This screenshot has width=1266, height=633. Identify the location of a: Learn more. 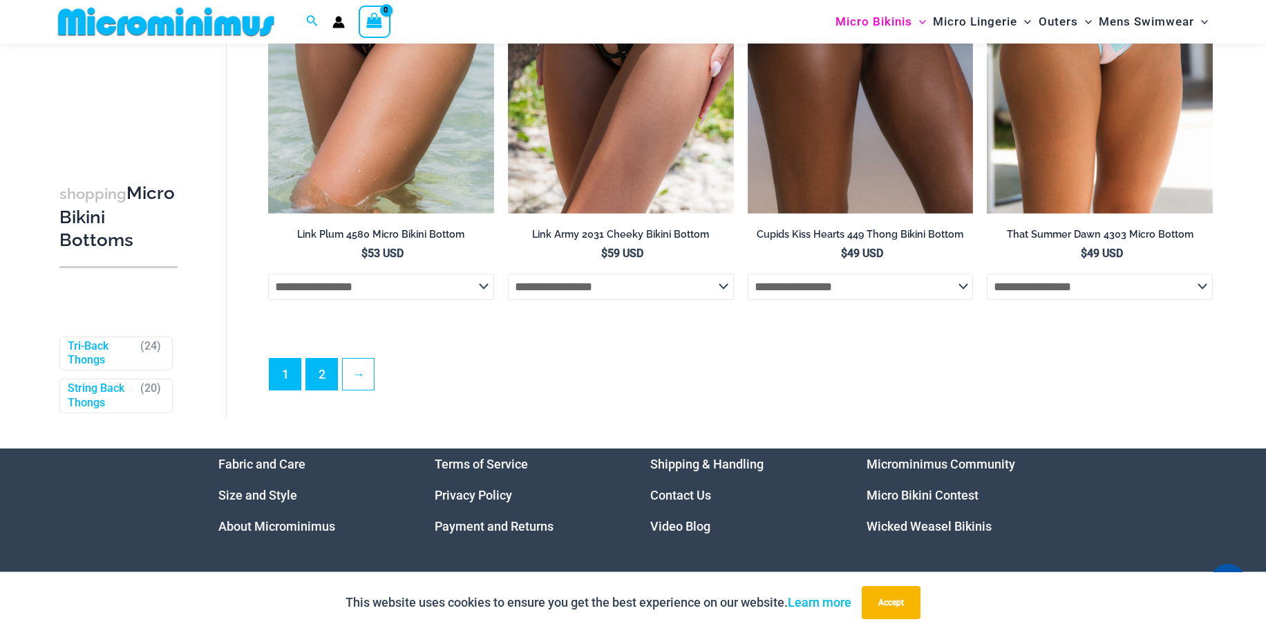
(820, 602).